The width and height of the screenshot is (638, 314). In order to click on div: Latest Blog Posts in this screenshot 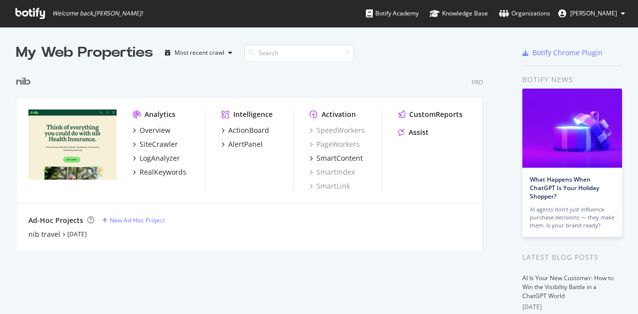, I will do `click(572, 258)`.